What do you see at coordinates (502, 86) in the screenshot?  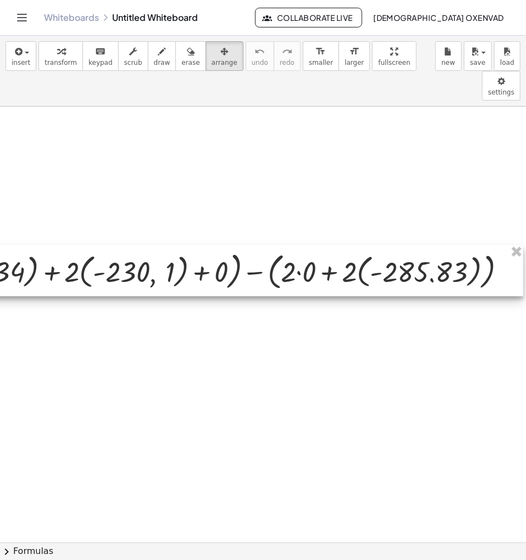 I see `button: settings` at bounding box center [502, 86].